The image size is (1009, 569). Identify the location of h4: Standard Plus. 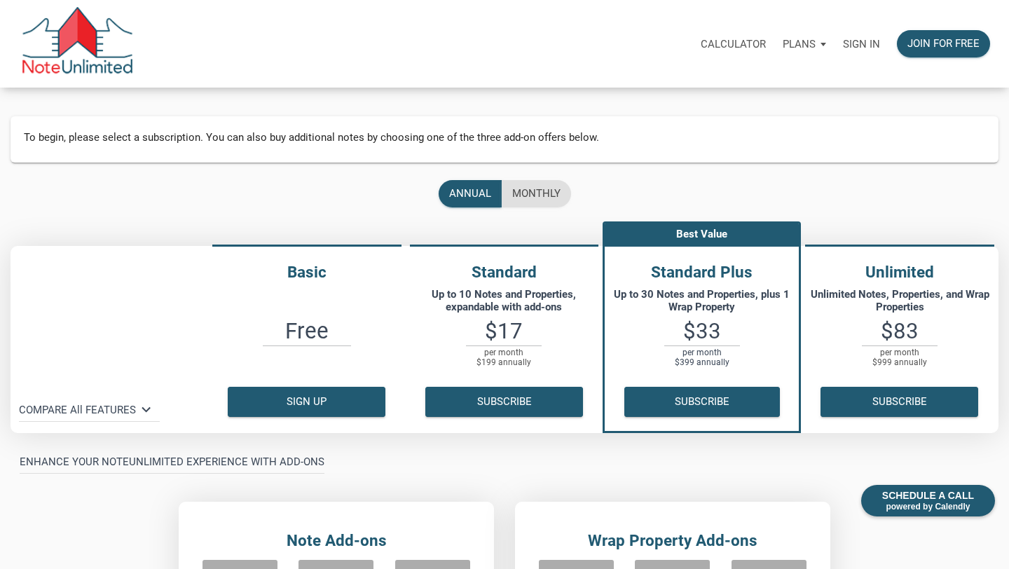
(701, 272).